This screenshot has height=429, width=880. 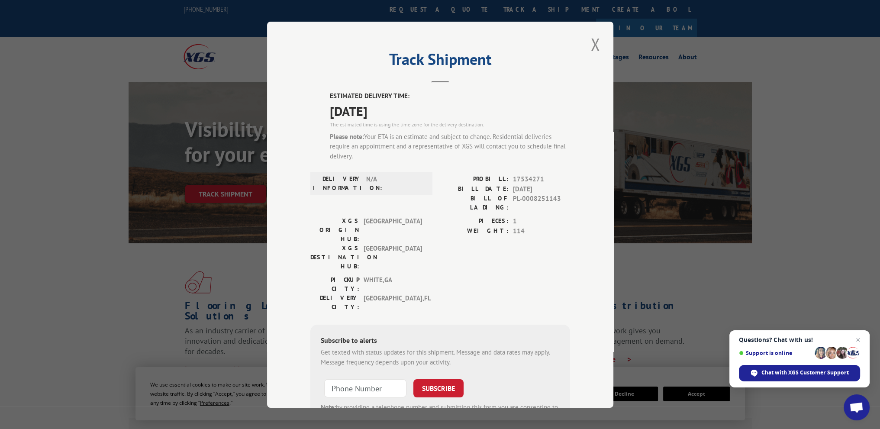 What do you see at coordinates (542, 179) in the screenshot?
I see `span: 17534271` at bounding box center [542, 179].